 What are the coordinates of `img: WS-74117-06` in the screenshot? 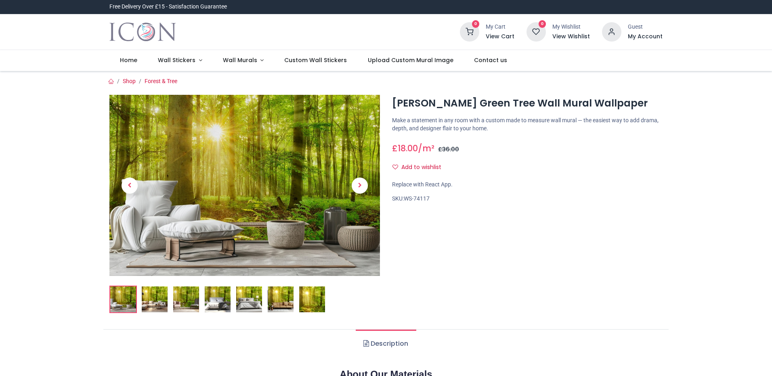 It's located at (281, 300).